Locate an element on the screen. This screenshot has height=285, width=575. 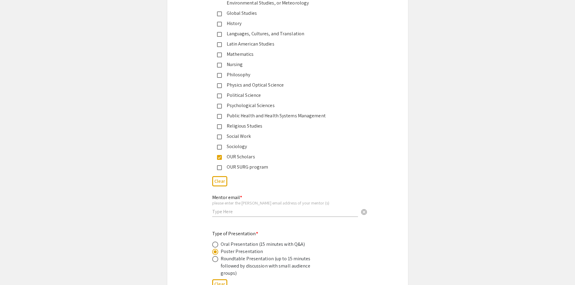
div: OUR Scholars is located at coordinates (285, 157).